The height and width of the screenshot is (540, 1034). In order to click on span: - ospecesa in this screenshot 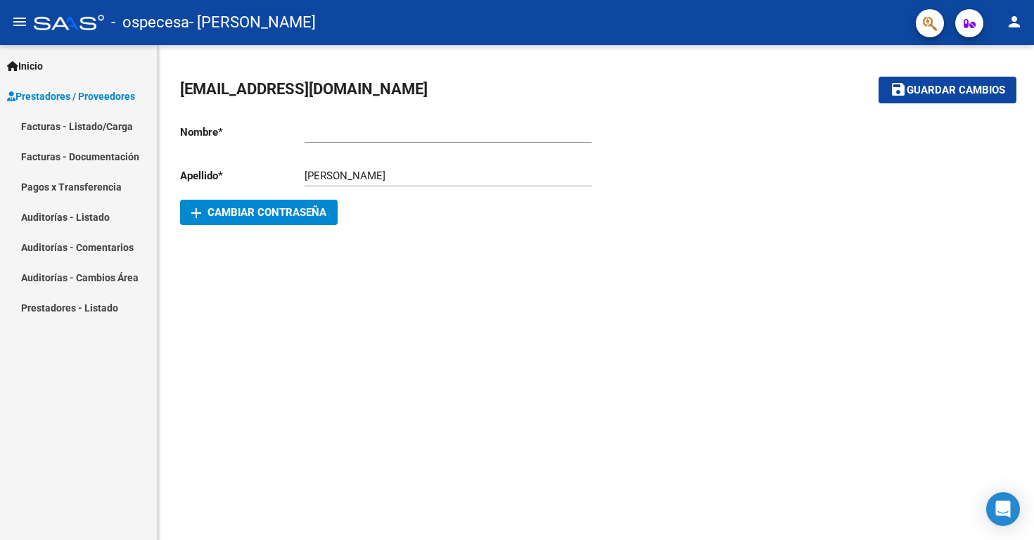, I will do `click(150, 23)`.